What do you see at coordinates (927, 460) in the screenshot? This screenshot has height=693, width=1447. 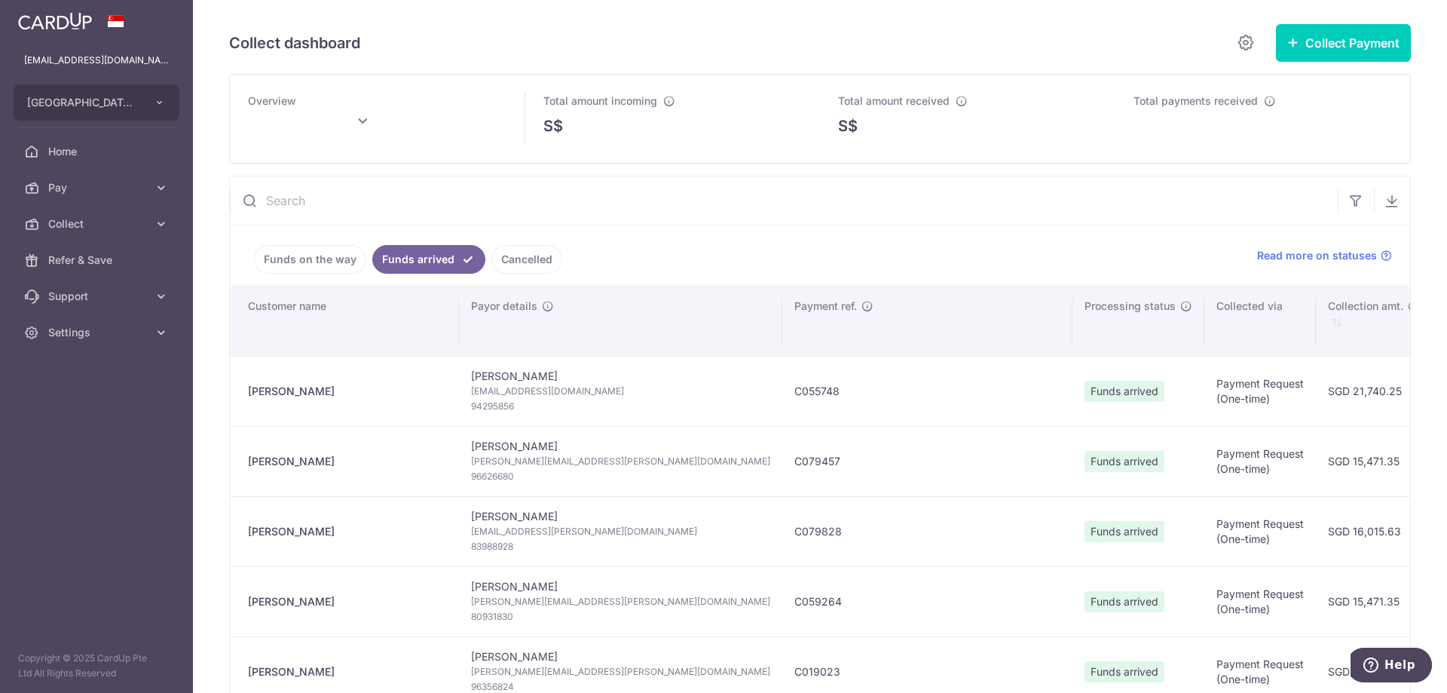 I see `td: C079457` at bounding box center [927, 460].